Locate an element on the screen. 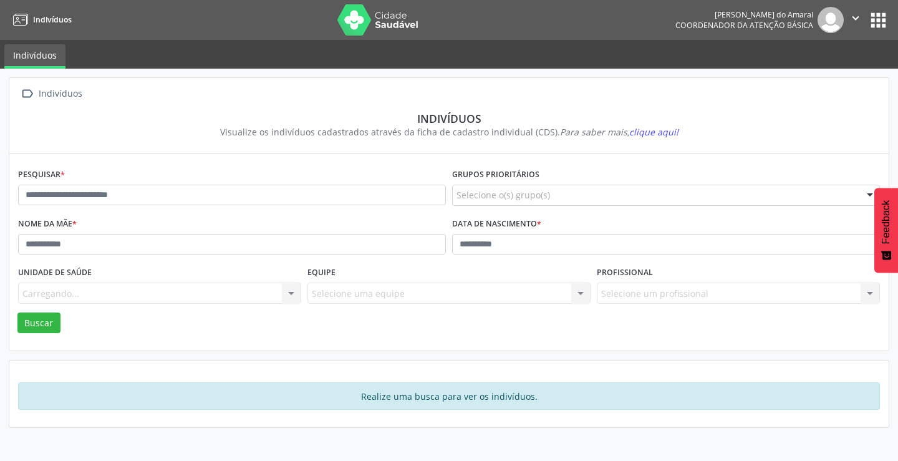  label: Nome da mãe is located at coordinates (47, 224).